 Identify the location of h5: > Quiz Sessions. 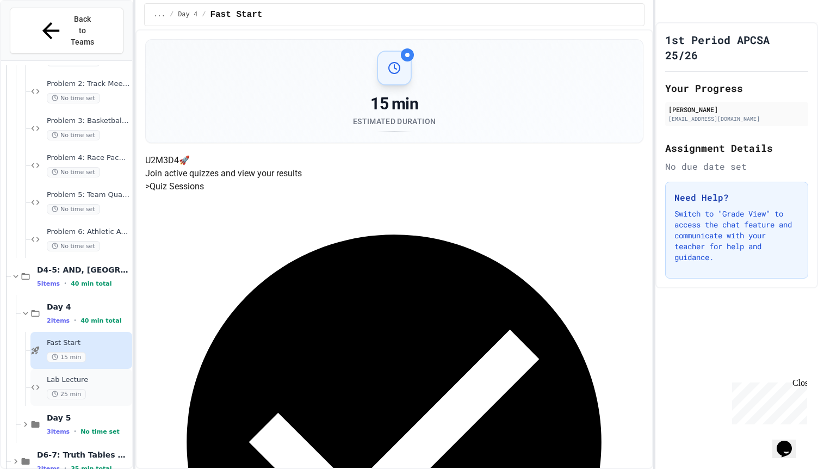
(394, 187).